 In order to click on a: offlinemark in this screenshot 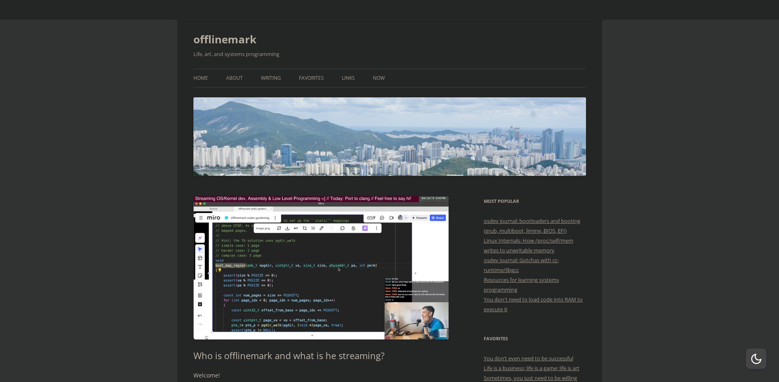, I will do `click(225, 39)`.